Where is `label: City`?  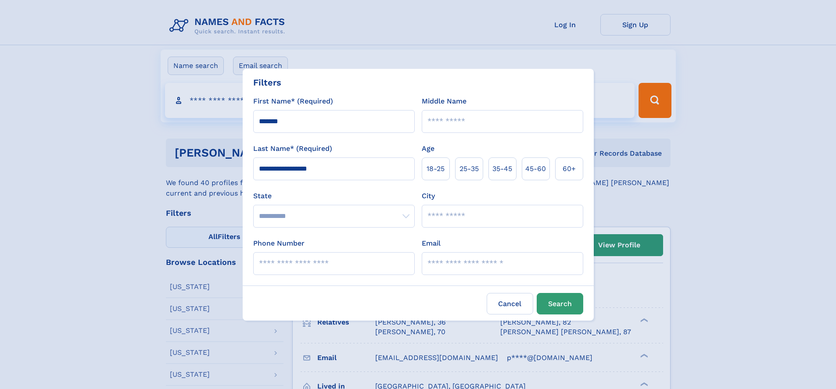
label: City is located at coordinates (428, 196).